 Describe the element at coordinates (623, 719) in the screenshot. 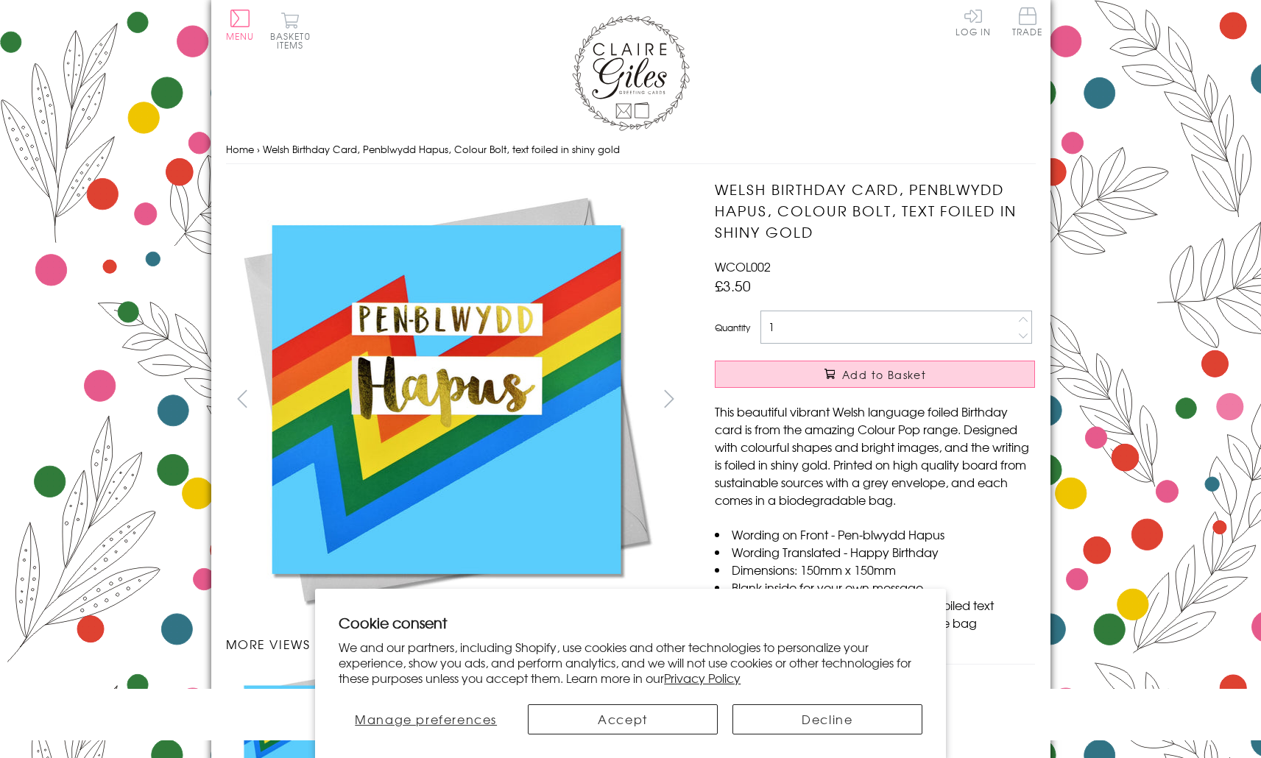

I see `button: Accept` at that location.